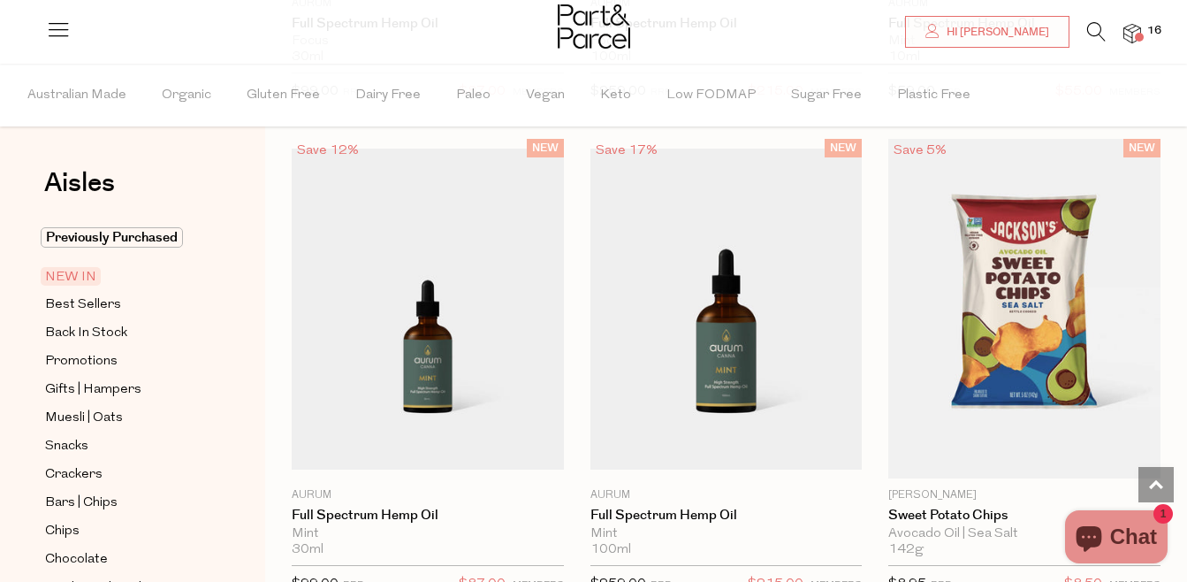 The image size is (1187, 582). I want to click on a: Chocolate, so click(126, 559).